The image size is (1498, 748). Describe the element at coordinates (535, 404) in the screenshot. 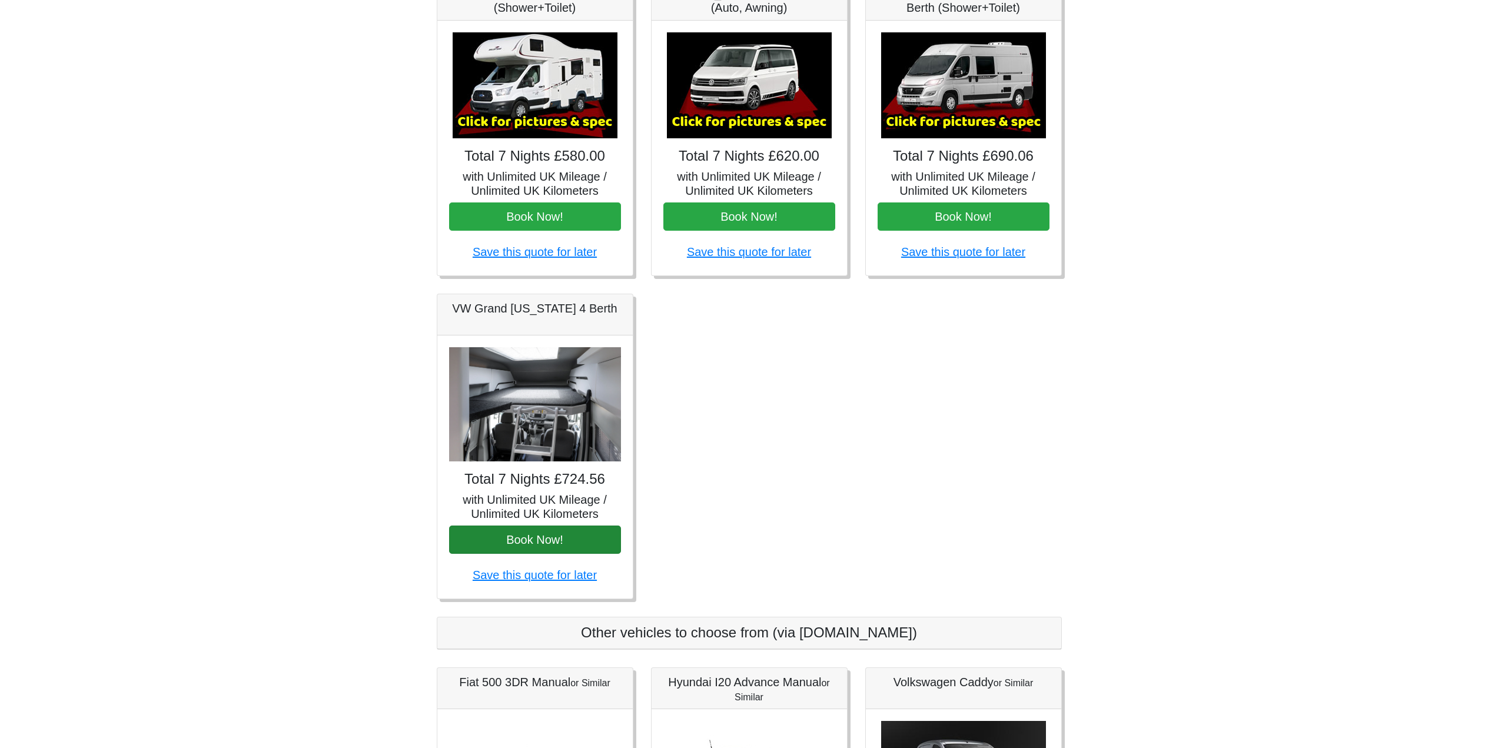

I see `img: VW Grand California 4 Berth` at that location.